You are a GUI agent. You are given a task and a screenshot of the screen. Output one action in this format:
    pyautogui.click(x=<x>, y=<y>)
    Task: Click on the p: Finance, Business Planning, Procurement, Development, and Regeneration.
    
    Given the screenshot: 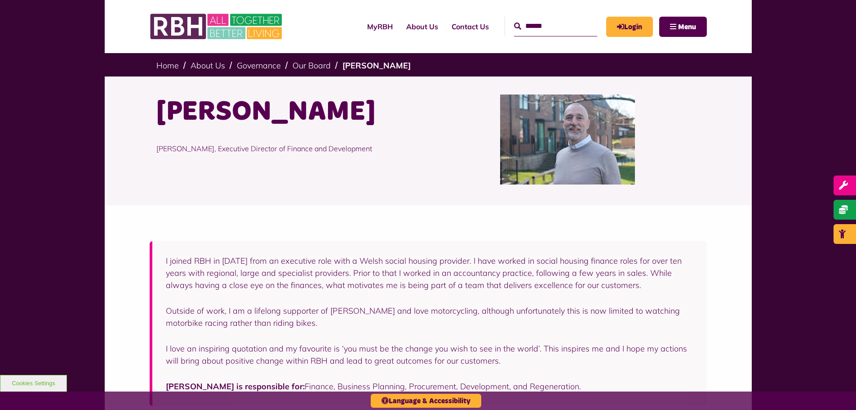 What is the action you would take?
    pyautogui.click(x=430, y=386)
    